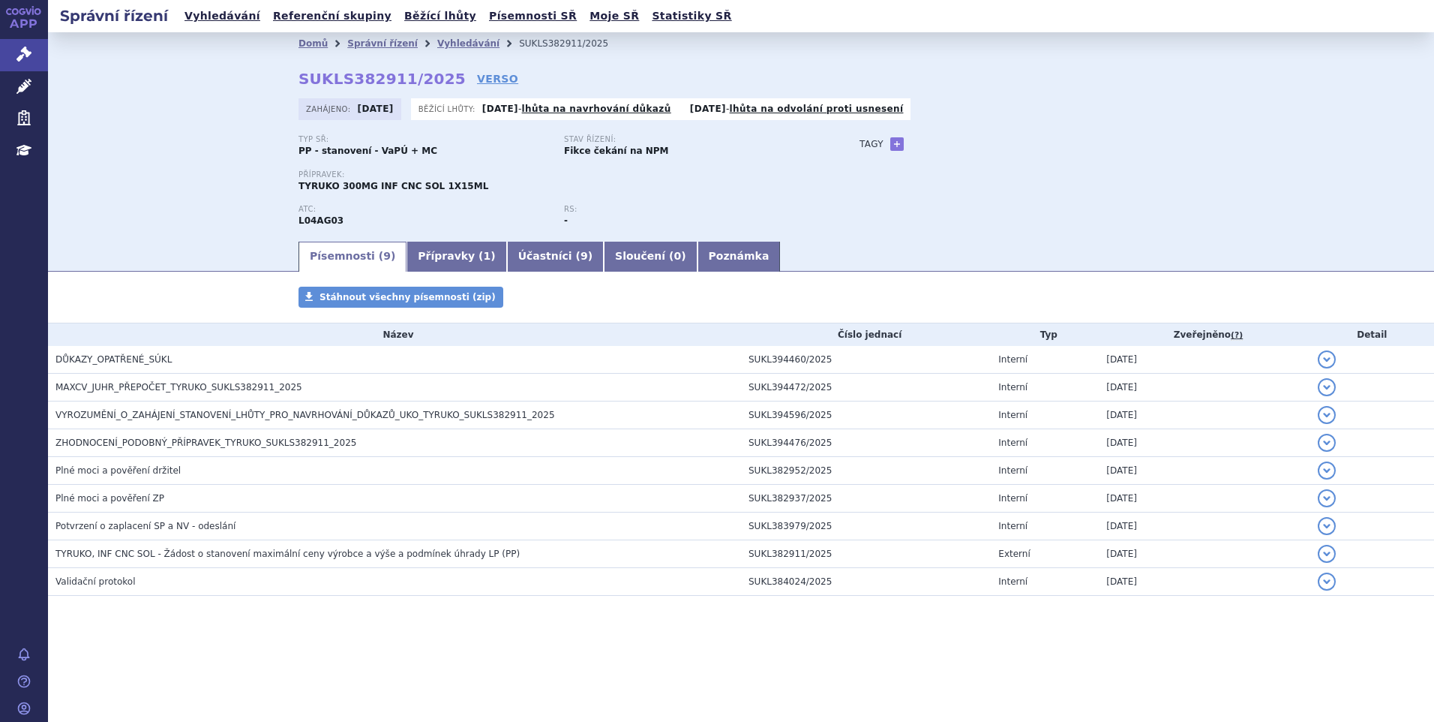  Describe the element at coordinates (1045, 335) in the screenshot. I see `th: Typ` at that location.